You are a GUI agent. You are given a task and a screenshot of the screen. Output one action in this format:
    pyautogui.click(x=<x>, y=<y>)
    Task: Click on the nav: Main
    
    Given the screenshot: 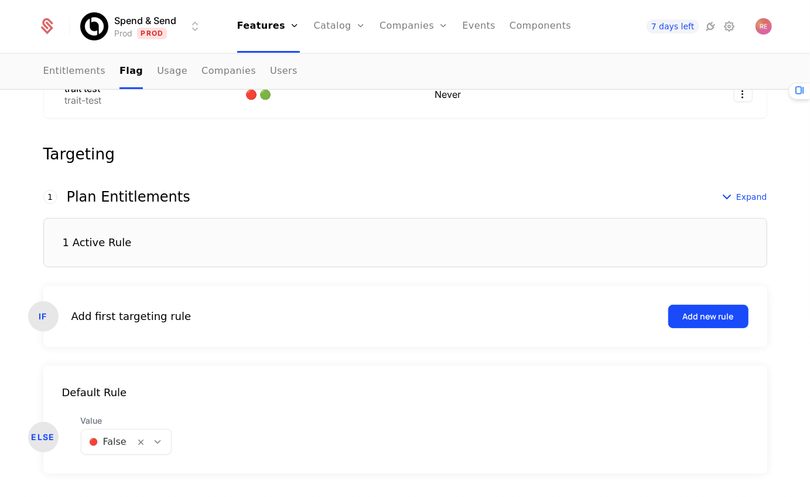 What is the action you would take?
    pyautogui.click(x=405, y=71)
    